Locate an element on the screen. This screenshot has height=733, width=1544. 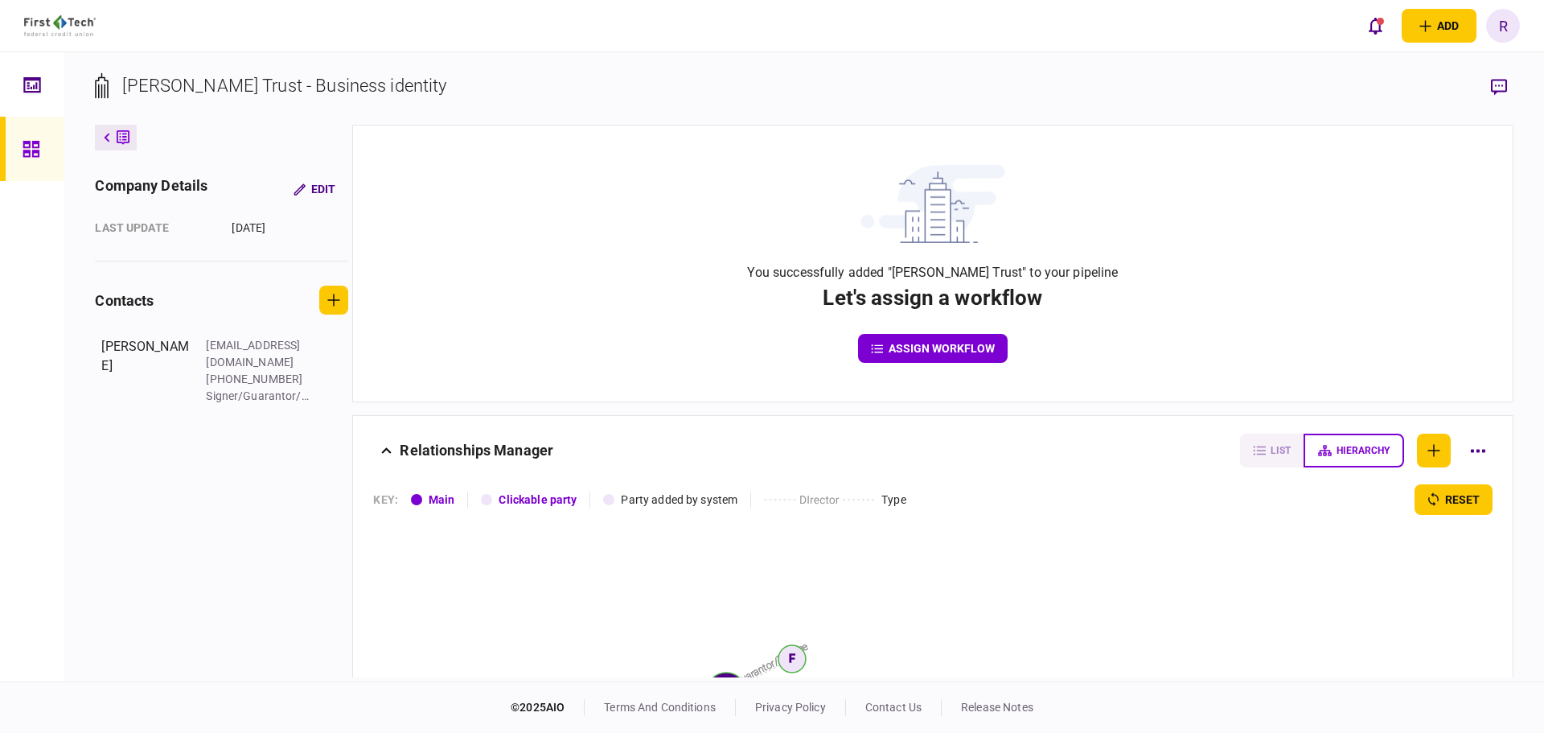
div: Clickable party is located at coordinates (537, 499).